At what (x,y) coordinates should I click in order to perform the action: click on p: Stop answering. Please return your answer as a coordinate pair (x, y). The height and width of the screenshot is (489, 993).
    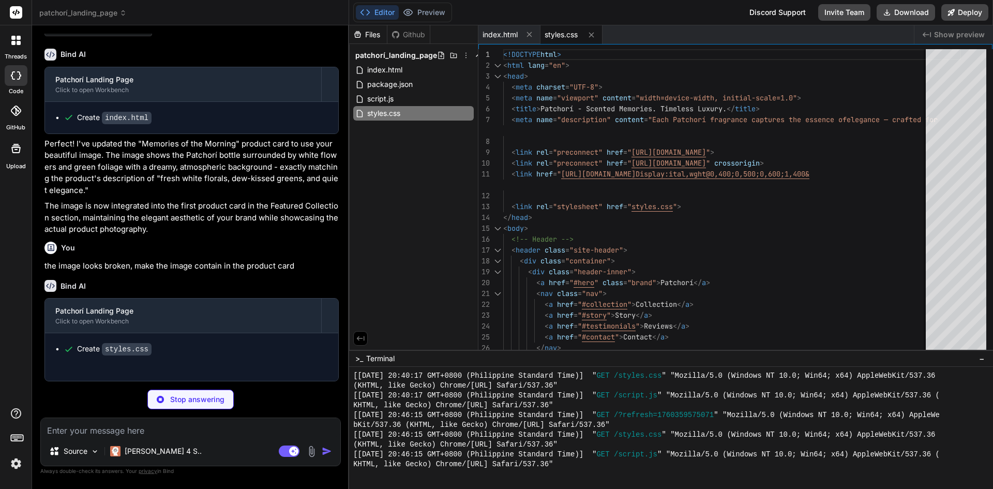
    Looking at the image, I should click on (197, 399).